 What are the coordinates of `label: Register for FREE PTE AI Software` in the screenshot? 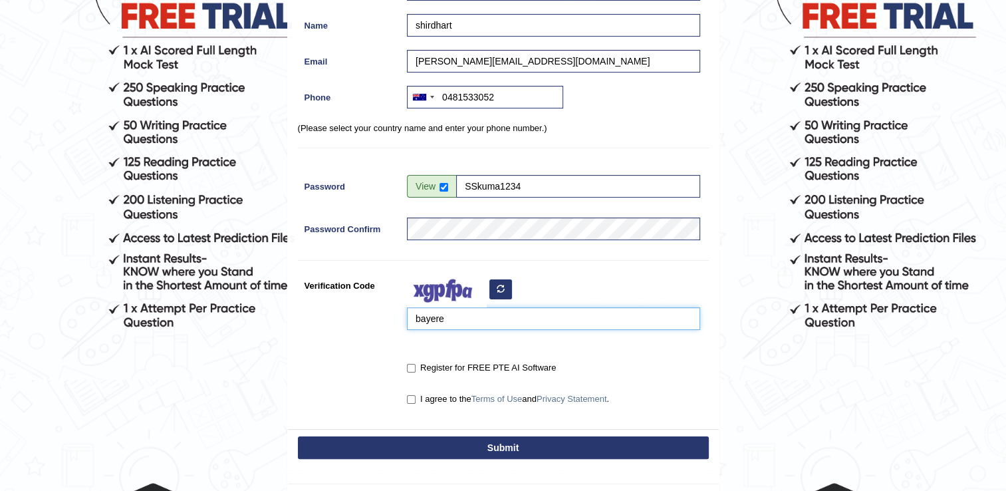 It's located at (481, 368).